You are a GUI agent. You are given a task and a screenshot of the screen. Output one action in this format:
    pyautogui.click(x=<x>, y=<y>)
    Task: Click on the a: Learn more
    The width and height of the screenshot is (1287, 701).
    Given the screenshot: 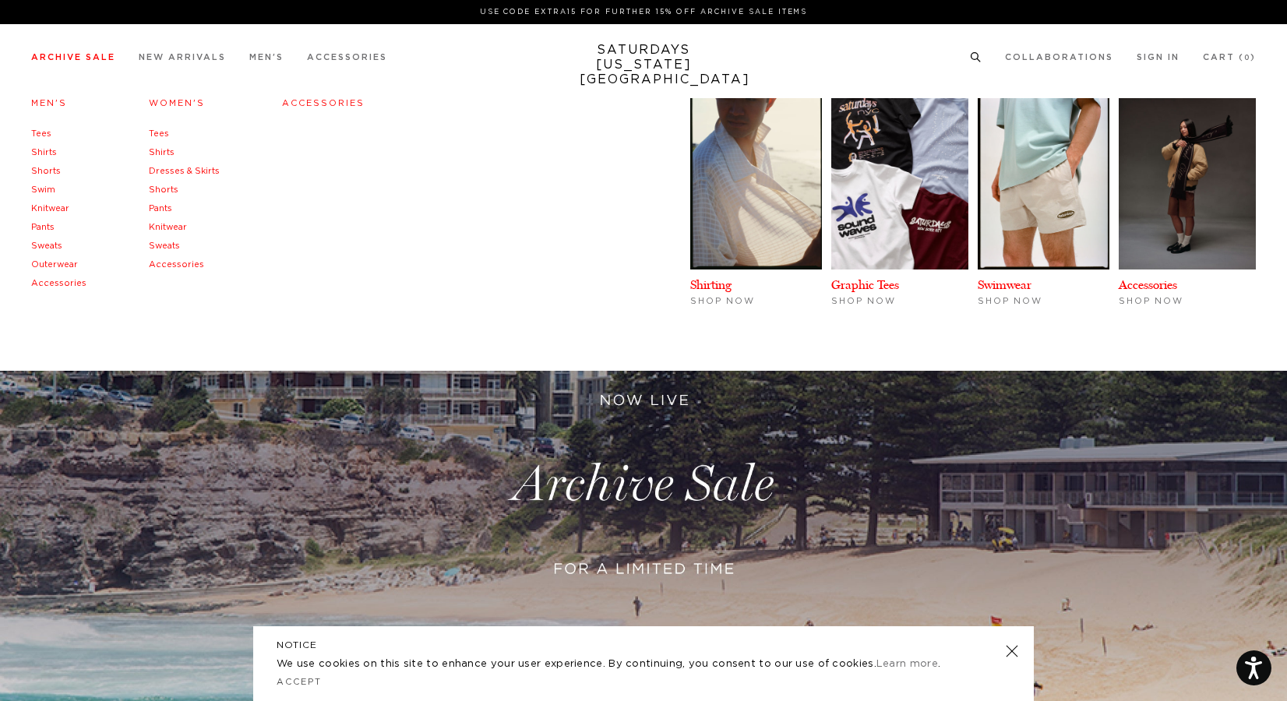 What is the action you would take?
    pyautogui.click(x=907, y=664)
    